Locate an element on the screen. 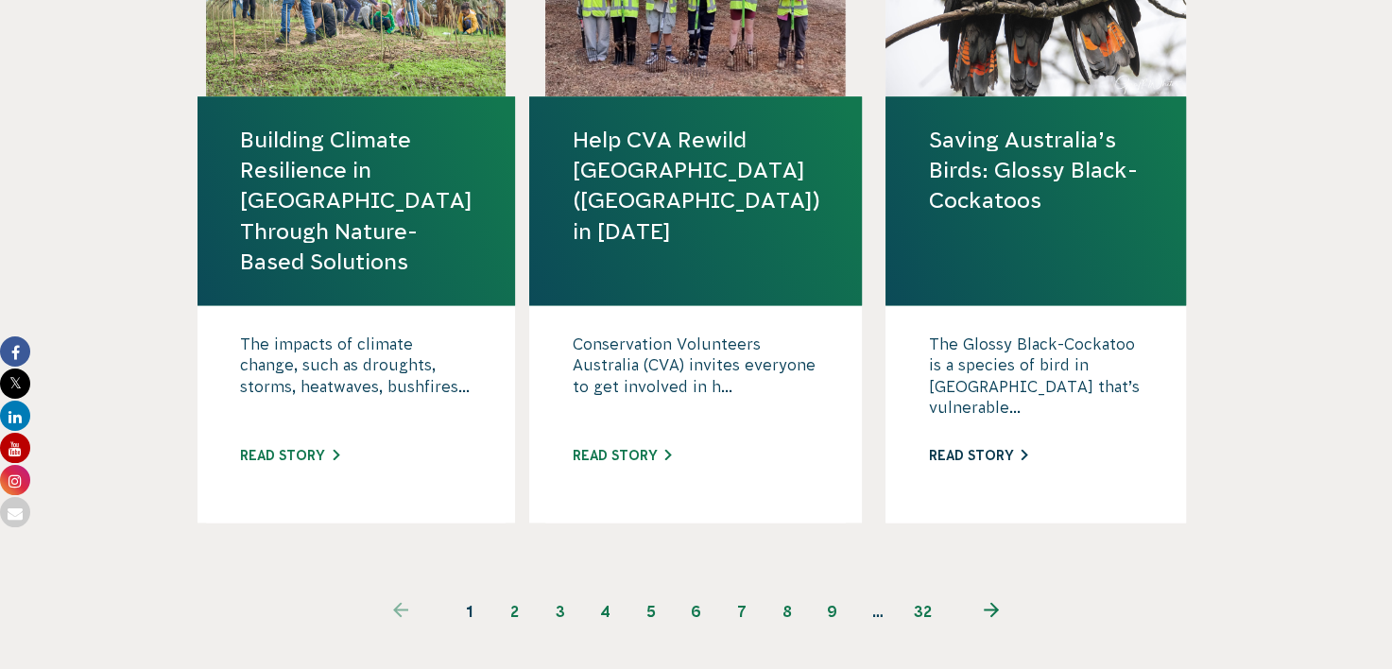 Image resolution: width=1392 pixels, height=669 pixels. span: 1 is located at coordinates (470, 612).